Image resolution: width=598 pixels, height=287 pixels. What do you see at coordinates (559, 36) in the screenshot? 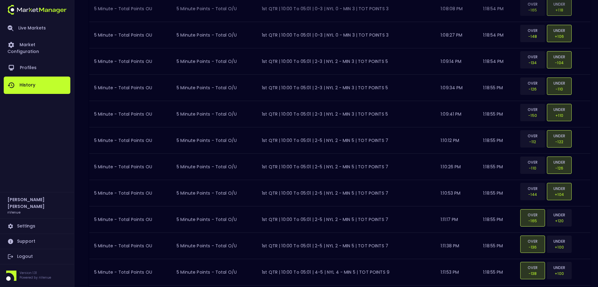
I see `p: +106` at bounding box center [559, 36].